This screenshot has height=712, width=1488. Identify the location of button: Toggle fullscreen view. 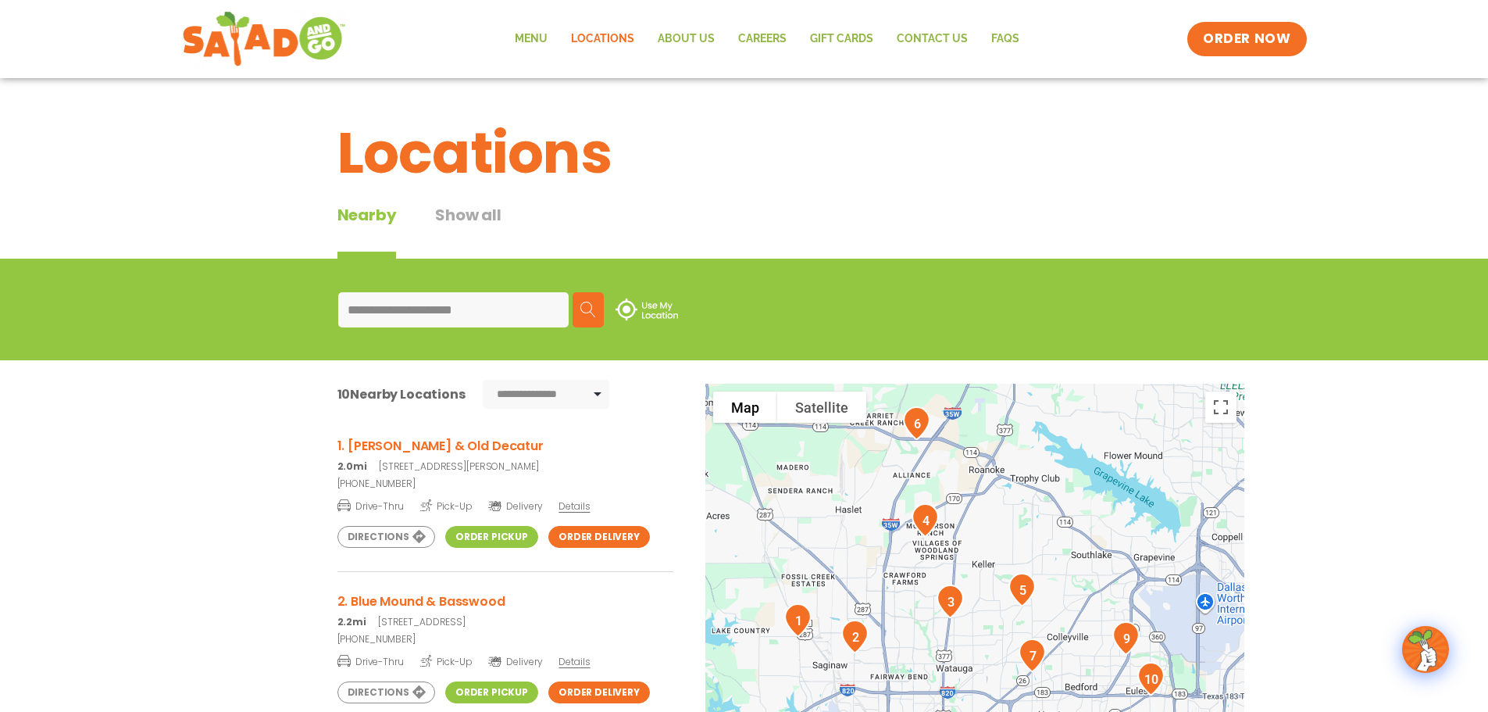
(1221, 407).